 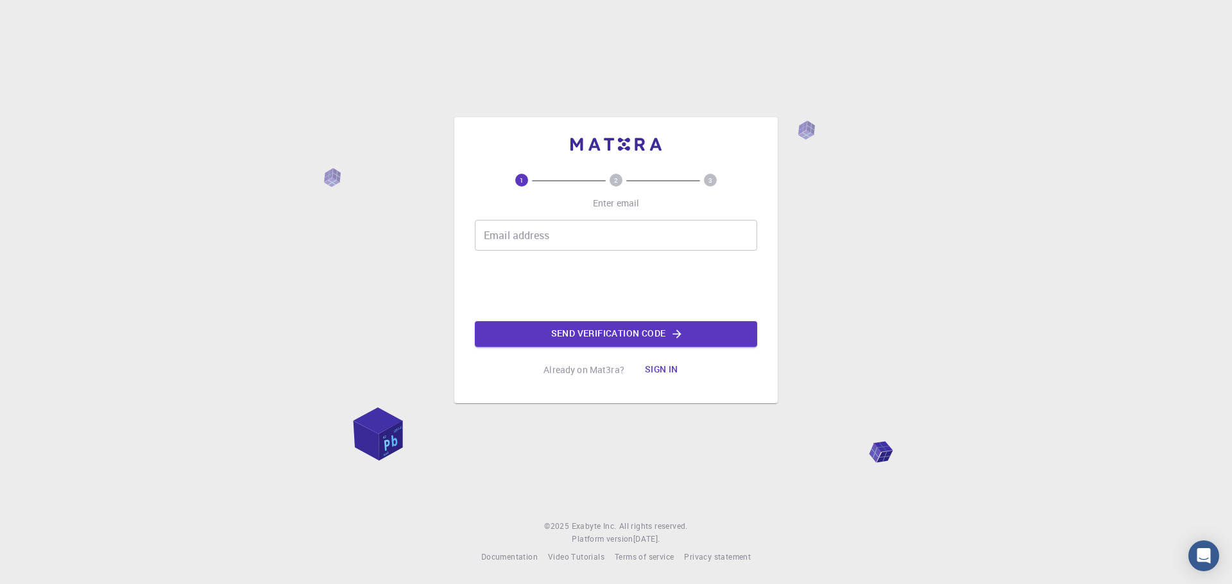 I want to click on button: Sign in, so click(x=661, y=370).